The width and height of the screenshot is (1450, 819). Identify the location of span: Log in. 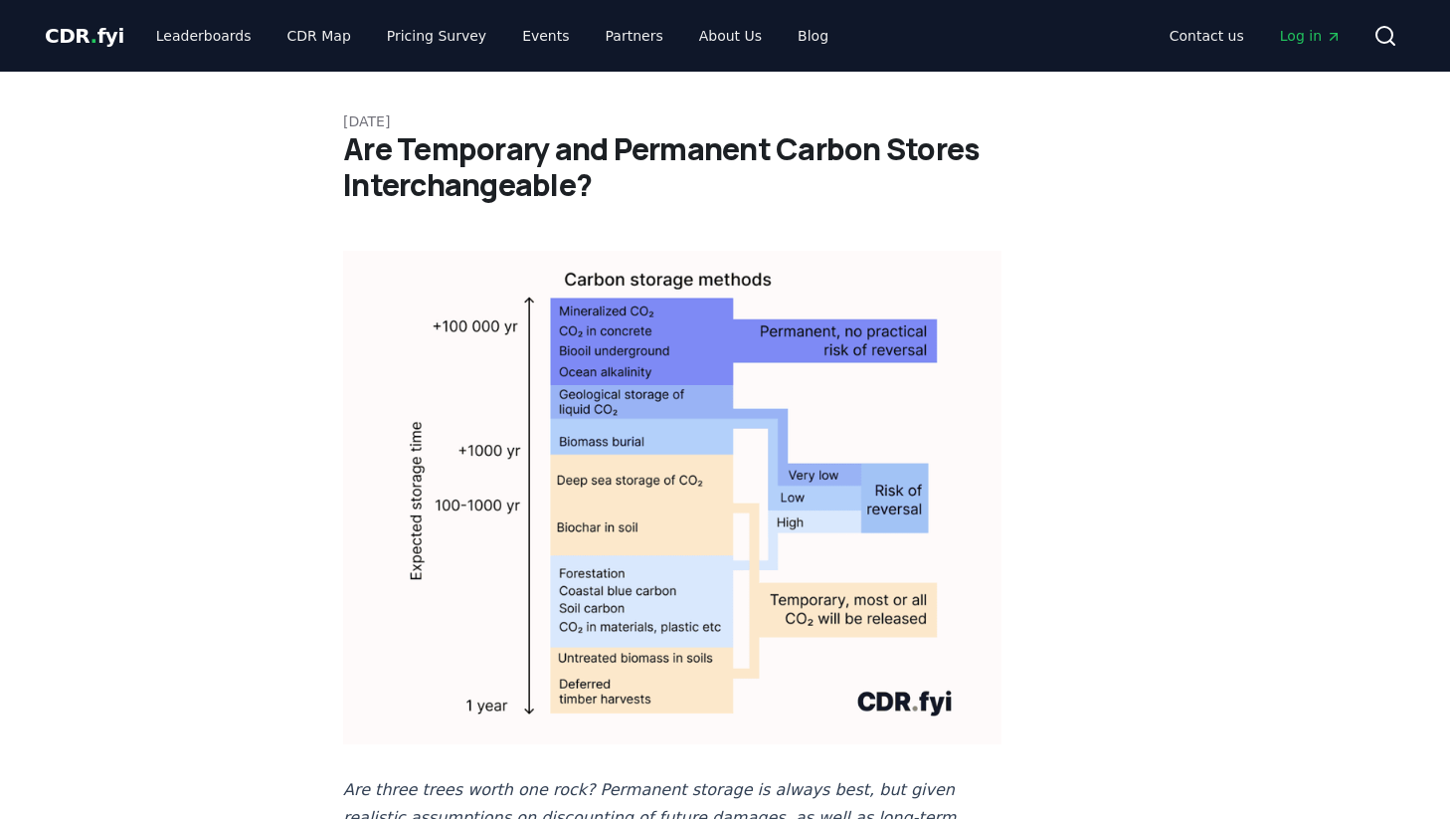
(1311, 36).